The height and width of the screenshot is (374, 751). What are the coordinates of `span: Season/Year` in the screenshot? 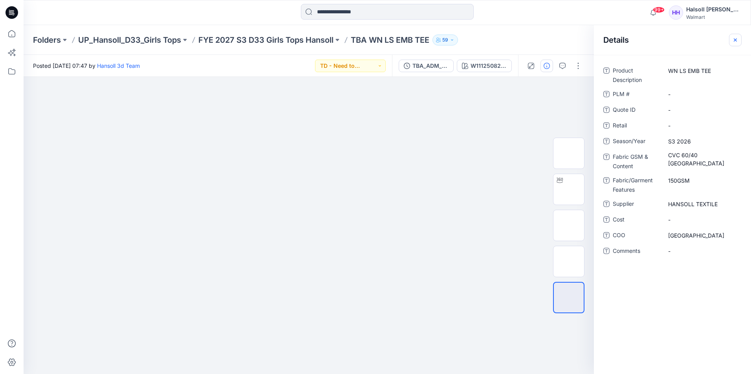 It's located at (636, 142).